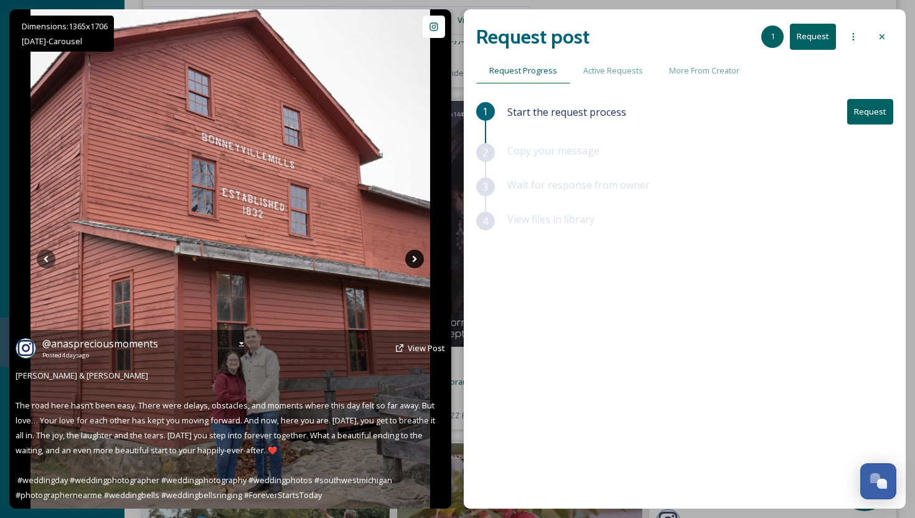 The width and height of the screenshot is (915, 518). I want to click on span: Dimensions: 1365 x 1706, so click(65, 26).